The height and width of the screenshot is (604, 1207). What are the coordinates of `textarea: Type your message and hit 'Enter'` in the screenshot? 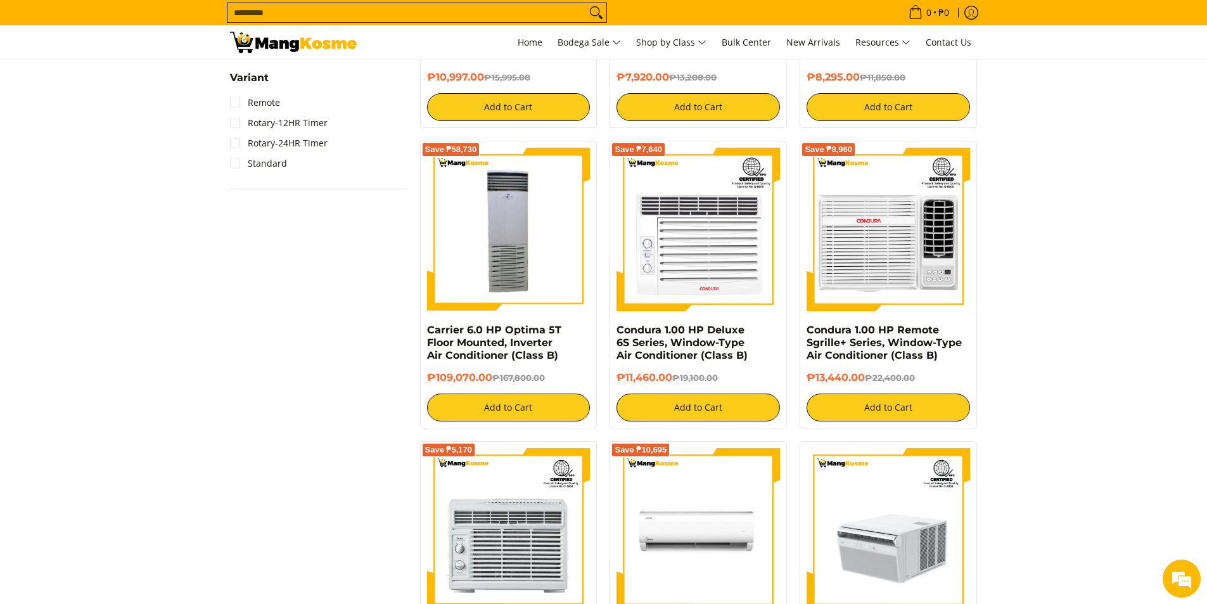 It's located at (124, 368).